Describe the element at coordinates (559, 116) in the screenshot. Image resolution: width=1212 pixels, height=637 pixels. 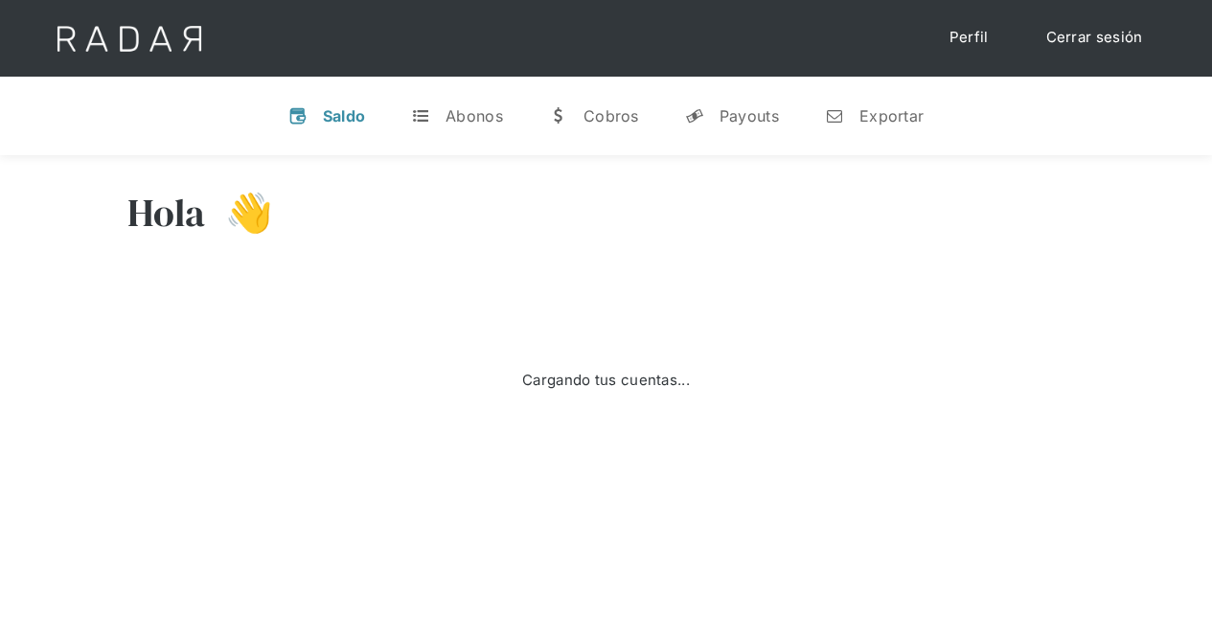
I see `div: w` at that location.